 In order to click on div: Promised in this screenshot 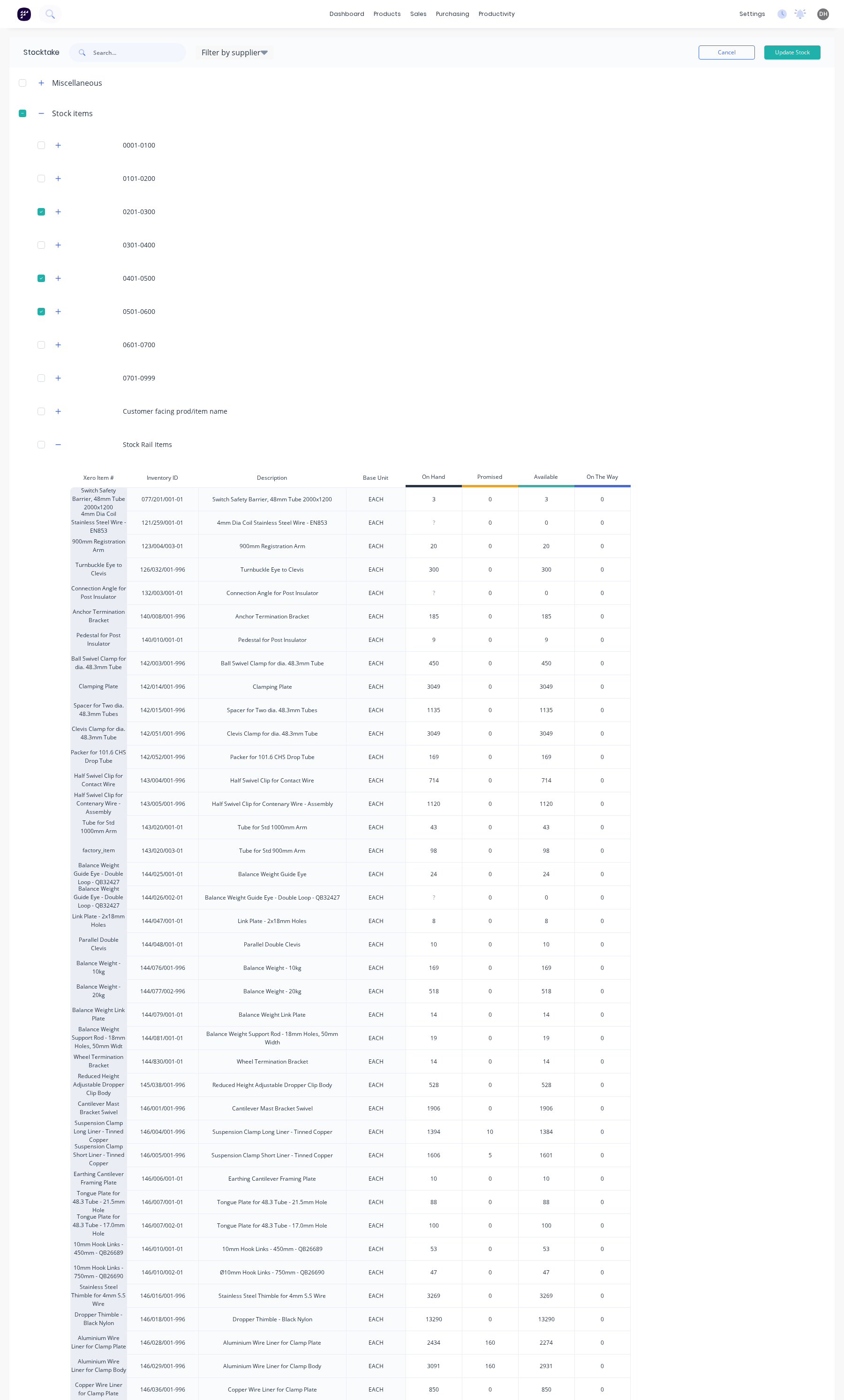, I will do `click(490, 478)`.